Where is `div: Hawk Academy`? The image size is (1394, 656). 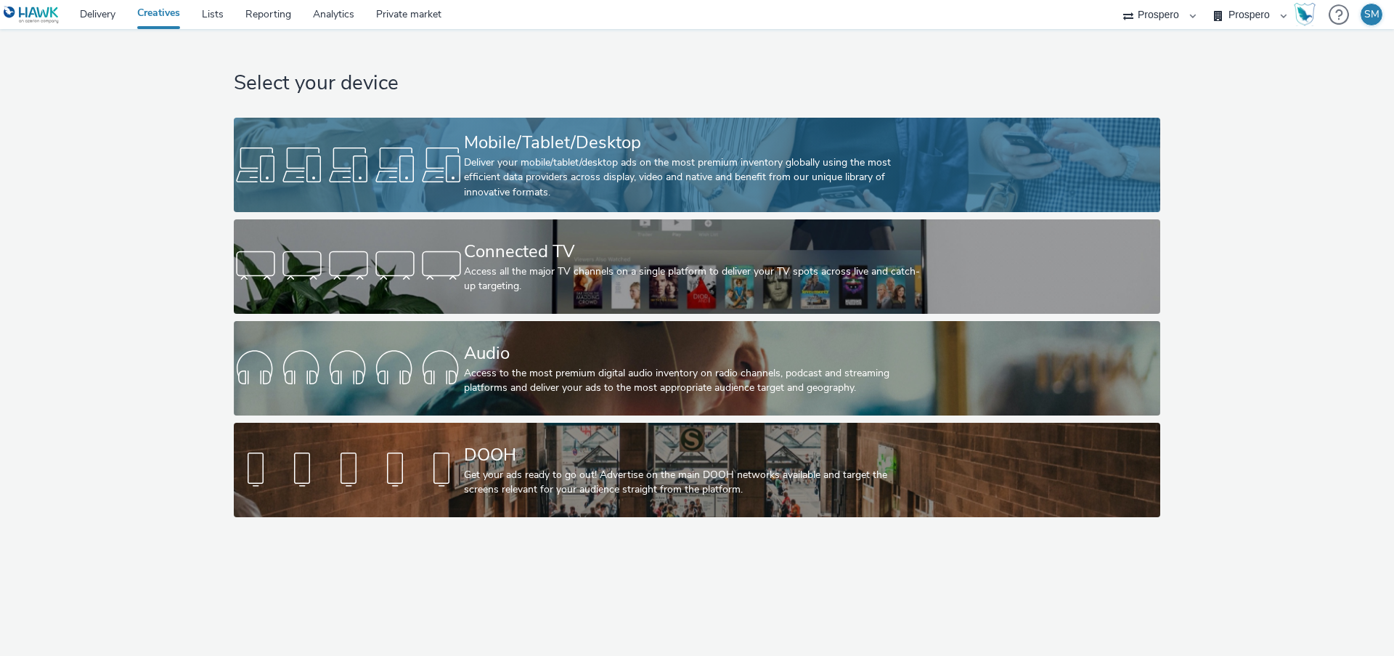
div: Hawk Academy is located at coordinates (1305, 15).